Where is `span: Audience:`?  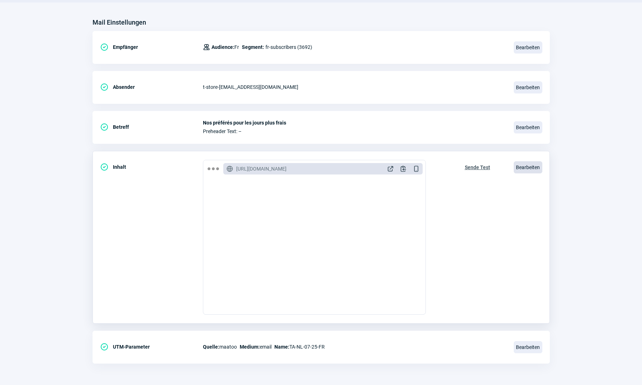 span: Audience: is located at coordinates (223, 47).